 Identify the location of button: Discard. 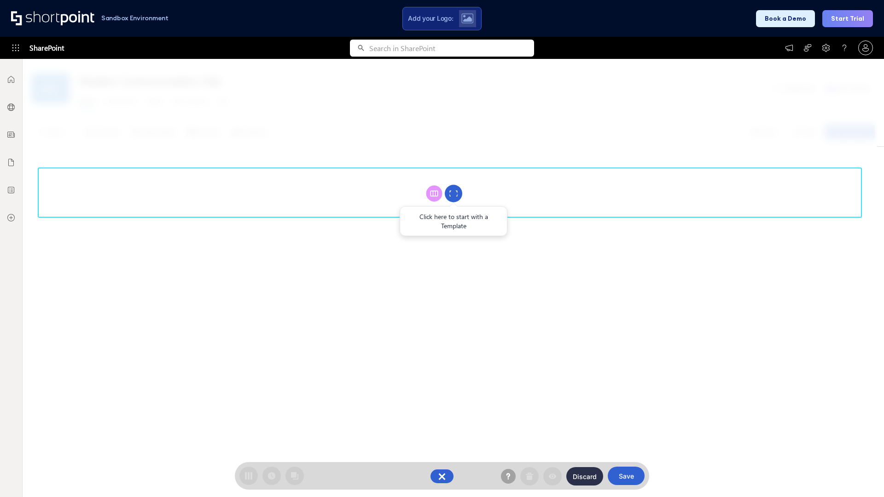
(585, 477).